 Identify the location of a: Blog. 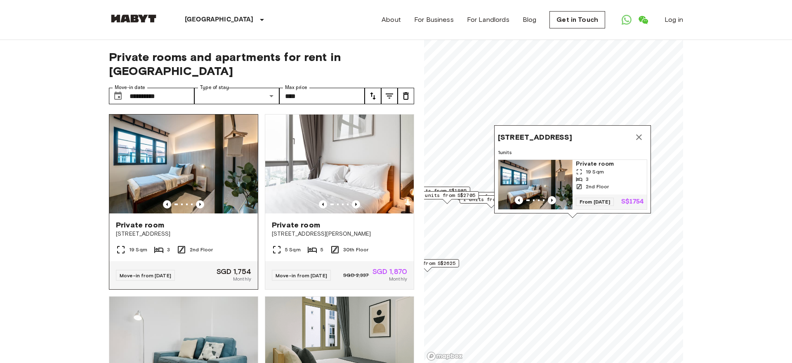
(530, 20).